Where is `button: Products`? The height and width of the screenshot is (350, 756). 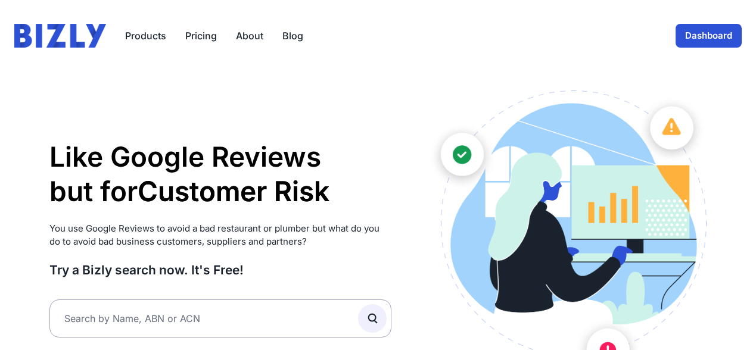
button: Products is located at coordinates (145, 36).